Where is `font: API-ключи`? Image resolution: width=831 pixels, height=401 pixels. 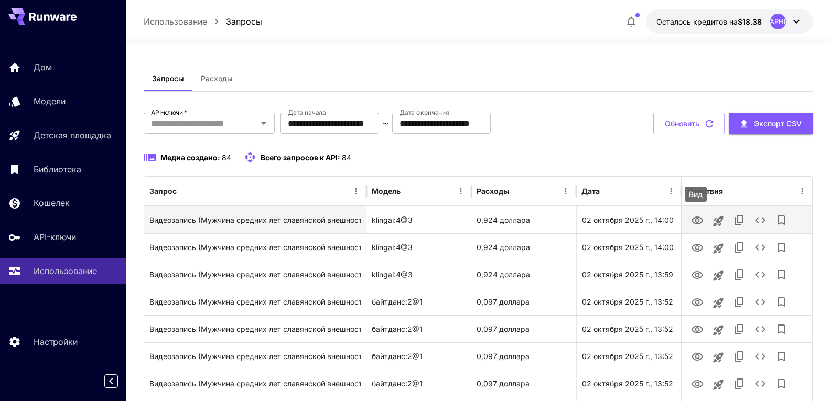
font: API-ключи is located at coordinates (55, 237).